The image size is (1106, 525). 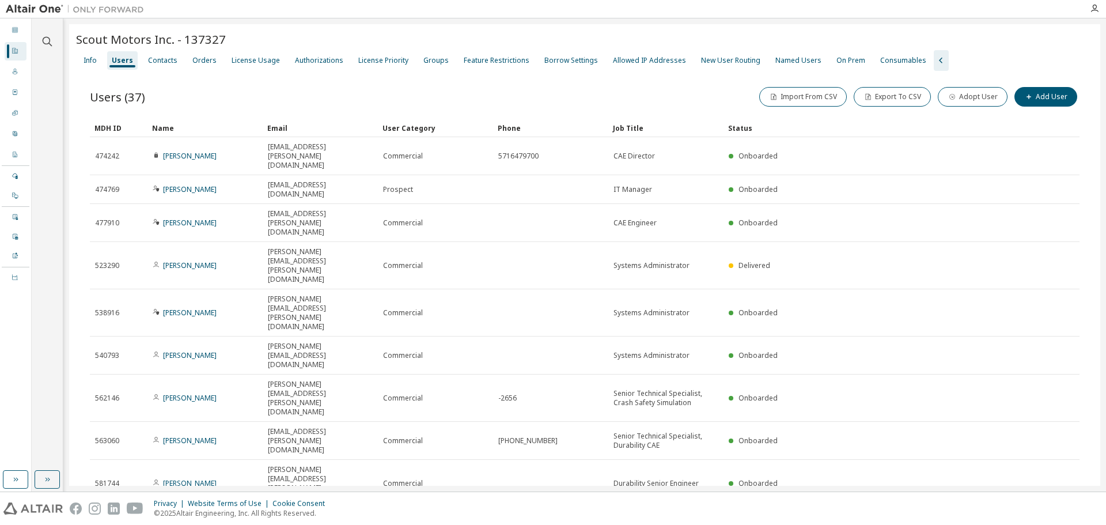 I want to click on span: 563060, so click(x=107, y=441).